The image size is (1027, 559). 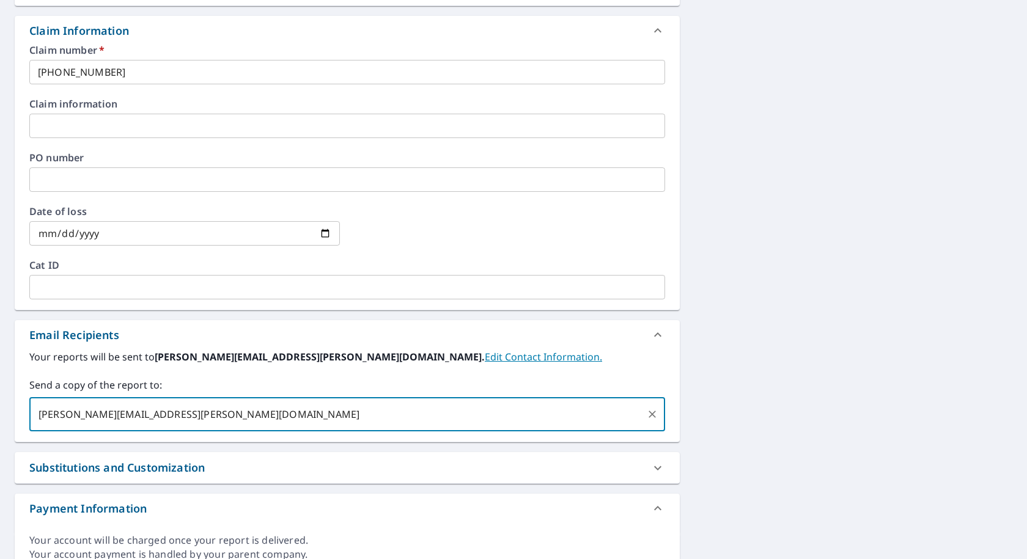 What do you see at coordinates (347, 104) in the screenshot?
I see `label: Claim information` at bounding box center [347, 104].